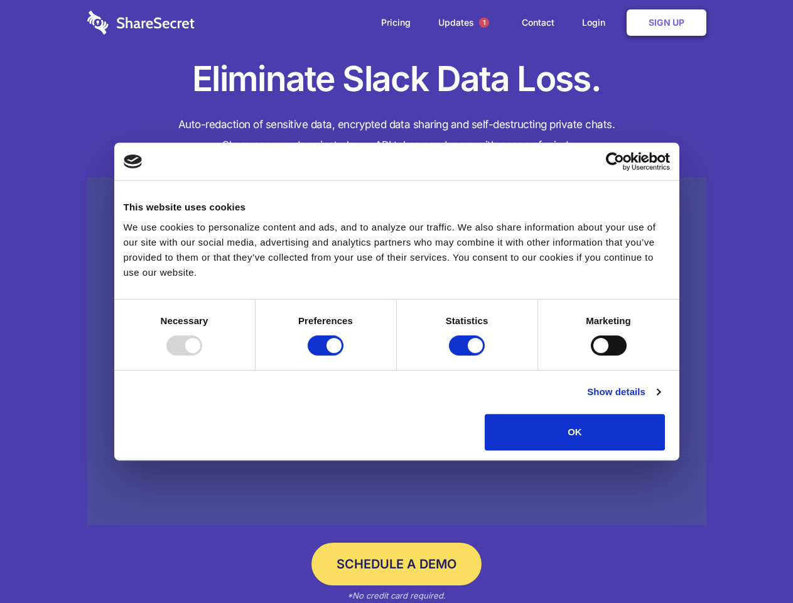  I want to click on a: Sign Up, so click(666, 23).